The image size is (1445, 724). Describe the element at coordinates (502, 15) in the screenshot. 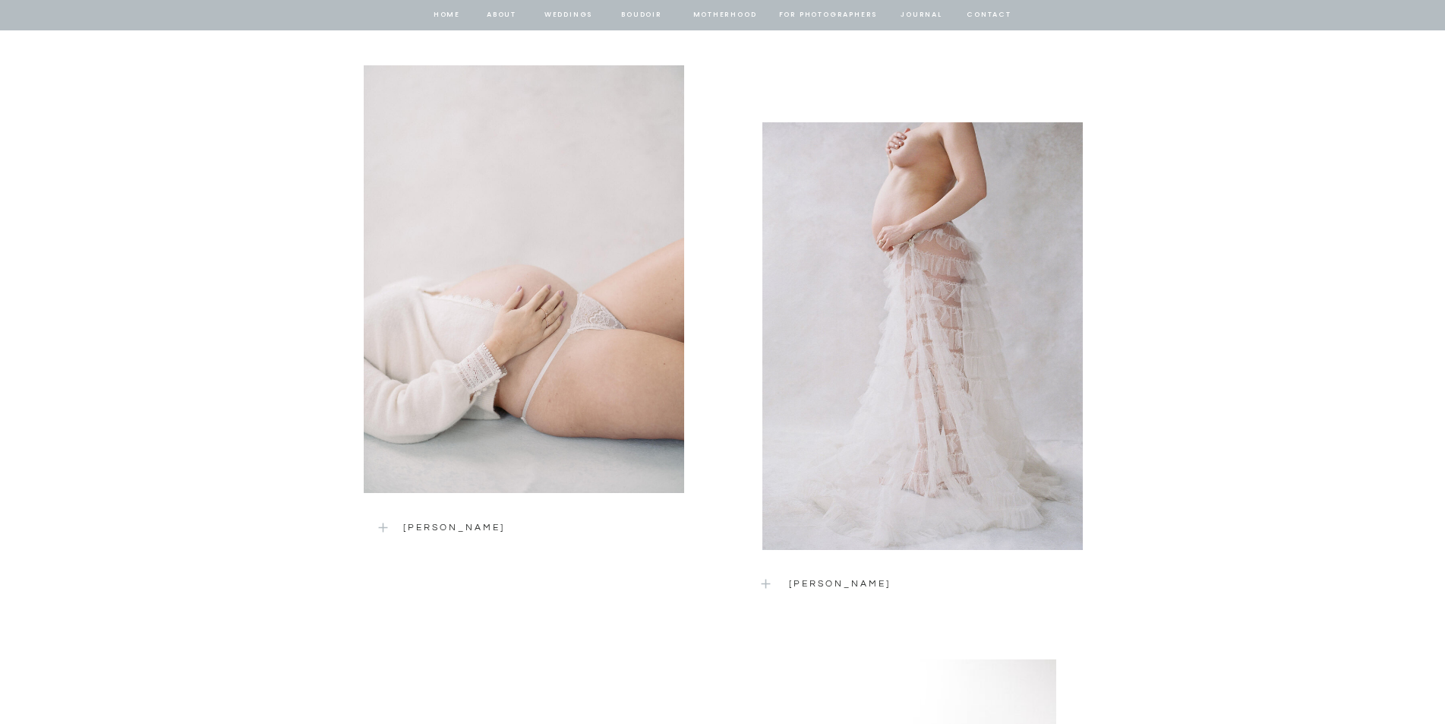

I see `a: about` at that location.